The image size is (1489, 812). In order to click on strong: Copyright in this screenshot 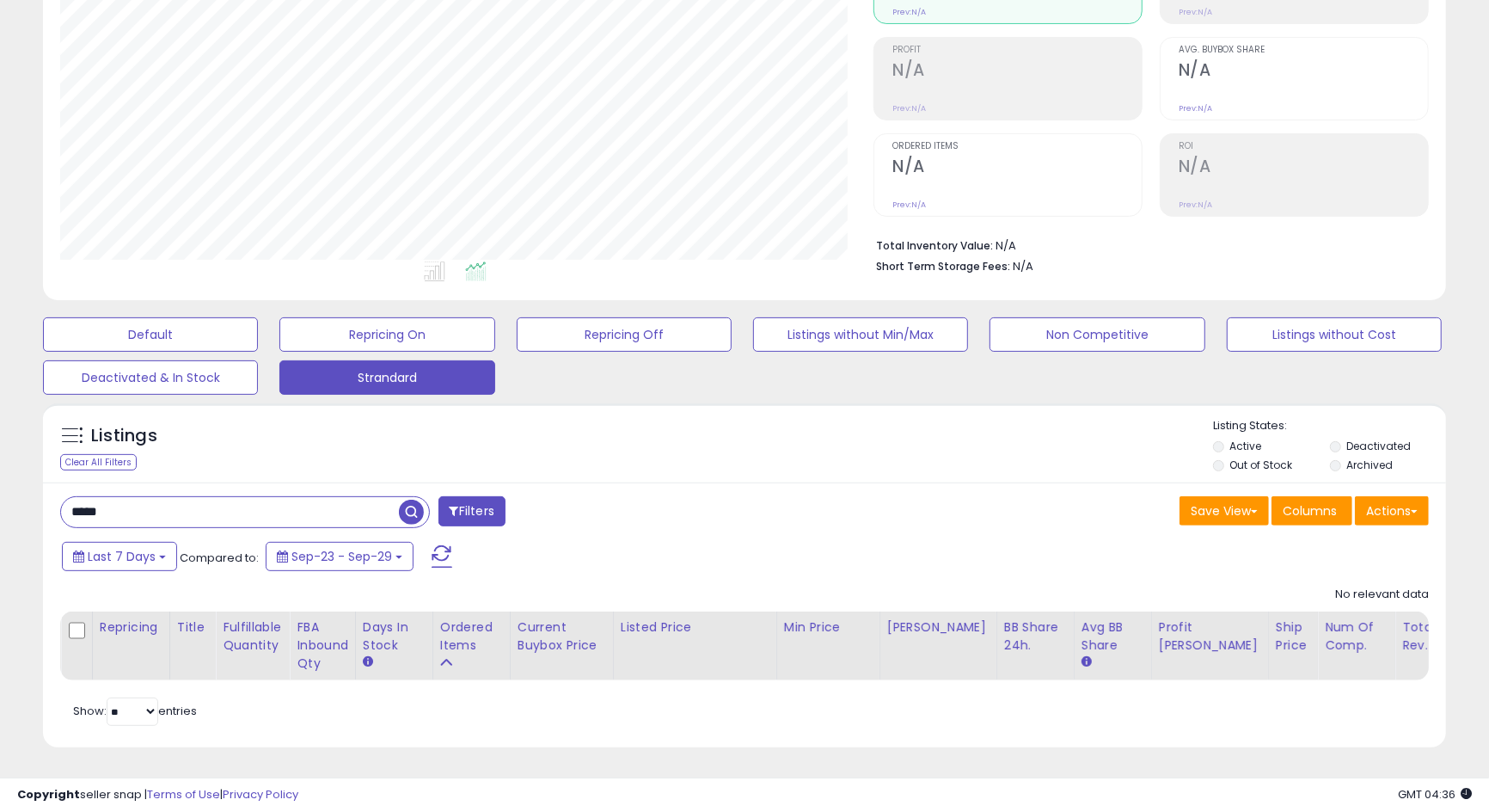, I will do `click(48, 794)`.